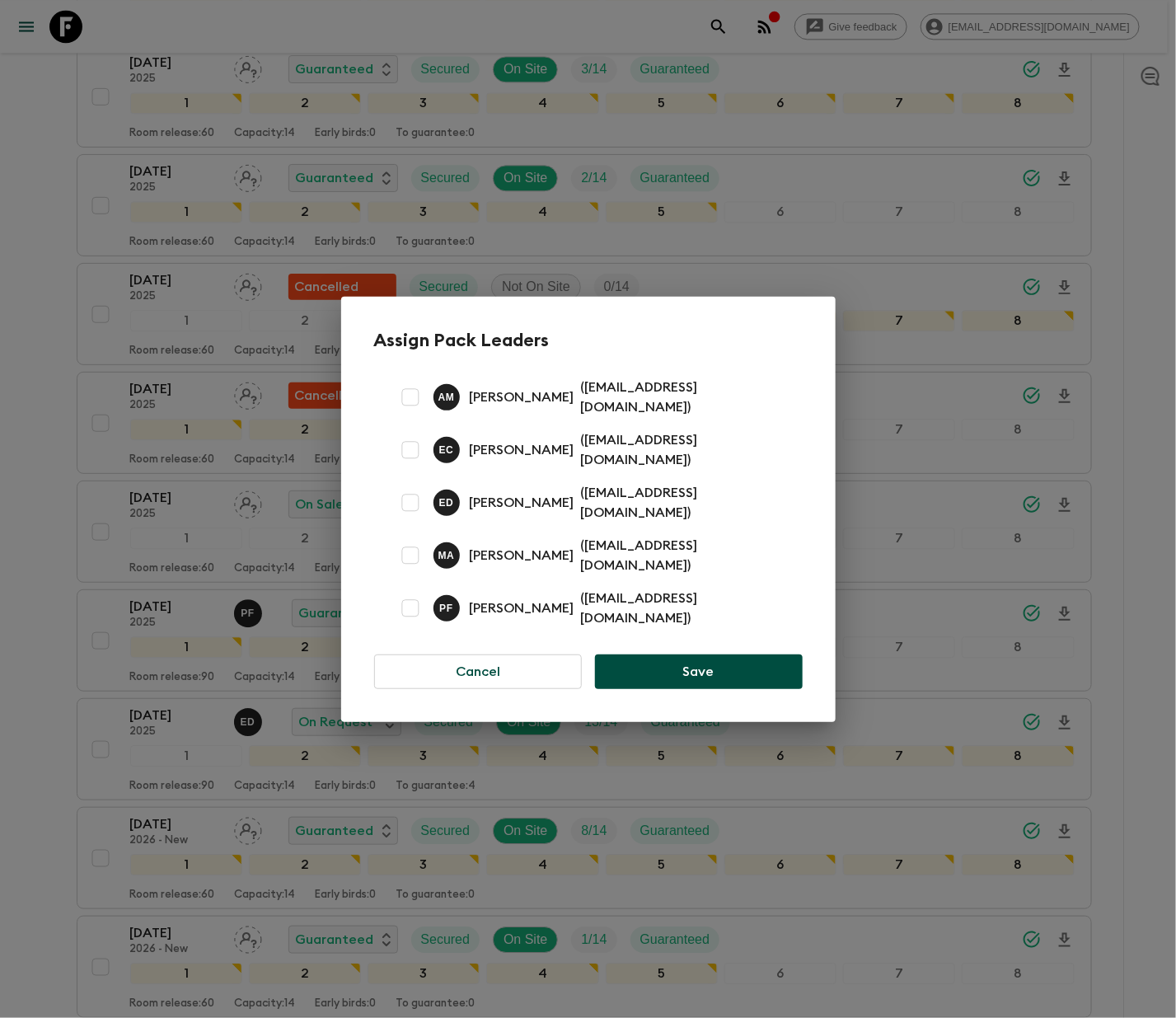  I want to click on p: P F, so click(446, 609).